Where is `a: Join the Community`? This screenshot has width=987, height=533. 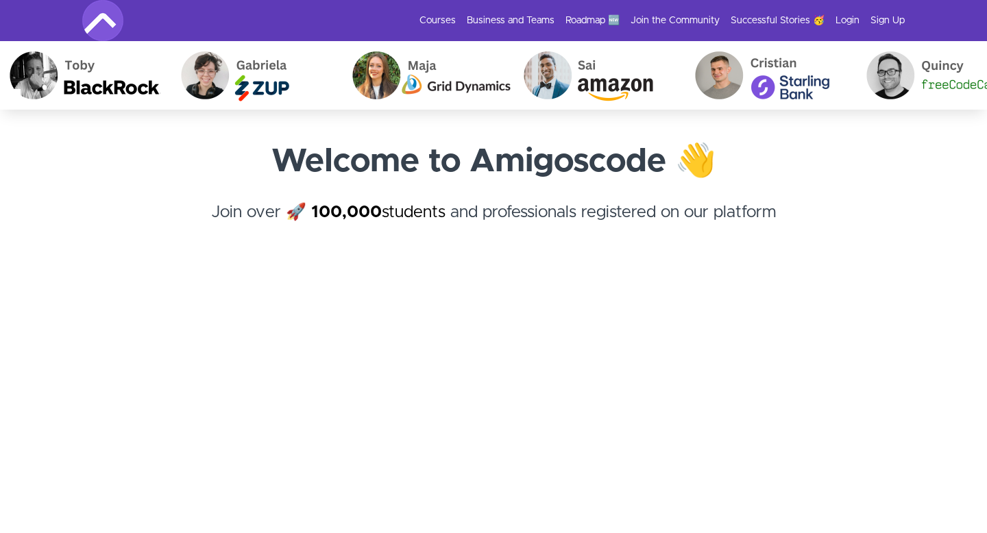 a: Join the Community is located at coordinates (675, 21).